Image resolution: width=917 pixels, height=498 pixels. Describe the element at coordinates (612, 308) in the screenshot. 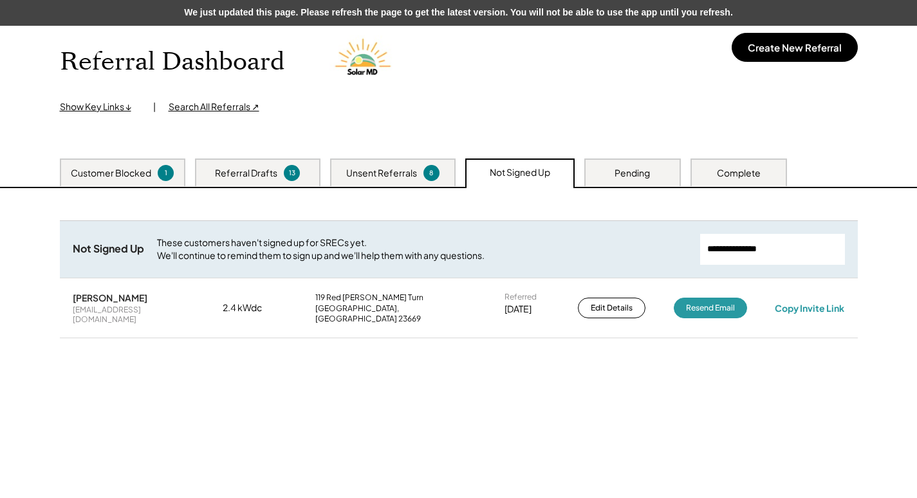

I see `button: Edit Details` at that location.